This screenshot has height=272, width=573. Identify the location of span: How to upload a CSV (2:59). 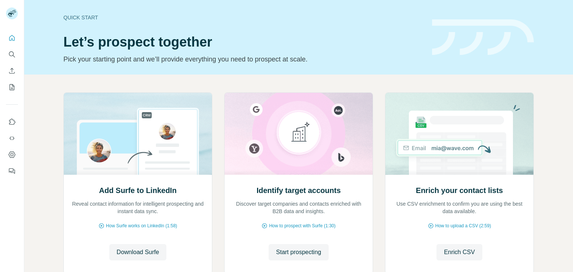
(463, 226).